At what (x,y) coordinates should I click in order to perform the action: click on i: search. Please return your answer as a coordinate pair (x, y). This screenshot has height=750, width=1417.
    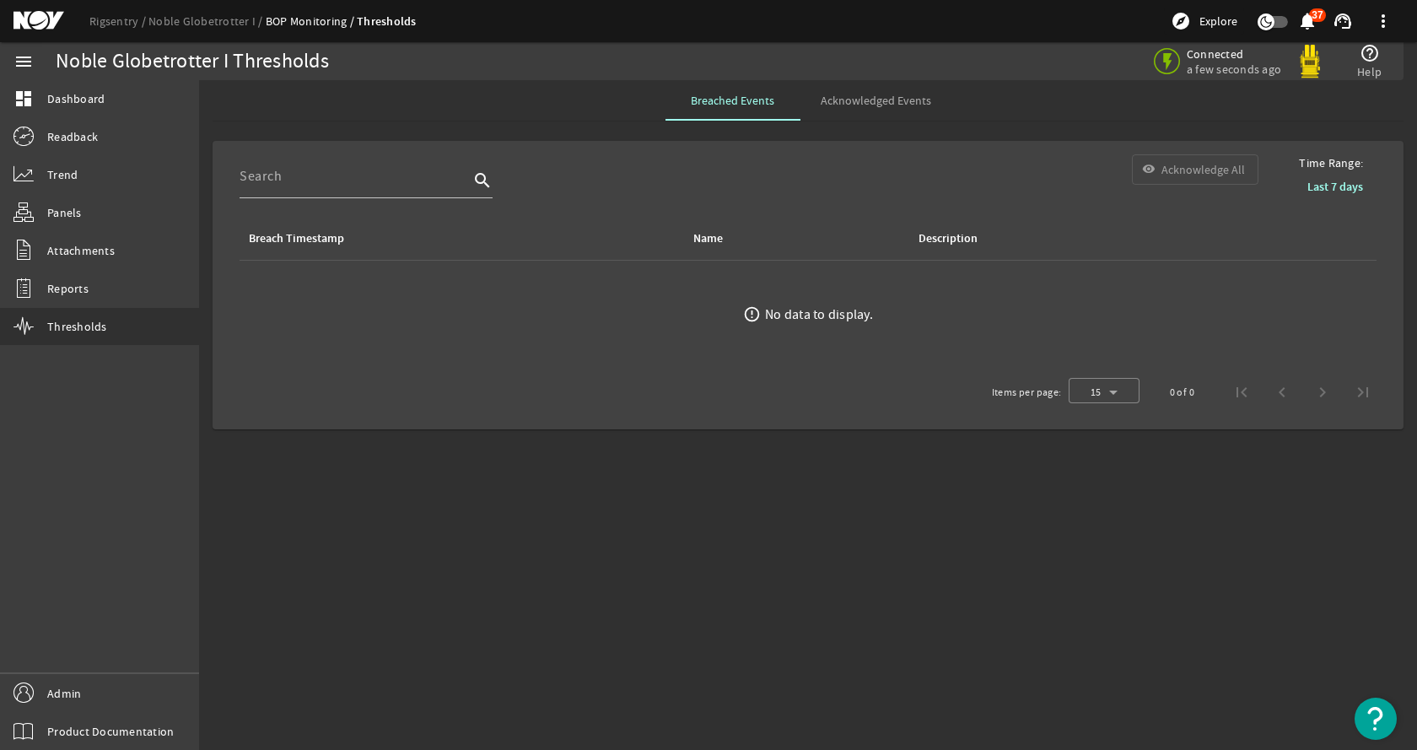
    Looking at the image, I should click on (483, 181).